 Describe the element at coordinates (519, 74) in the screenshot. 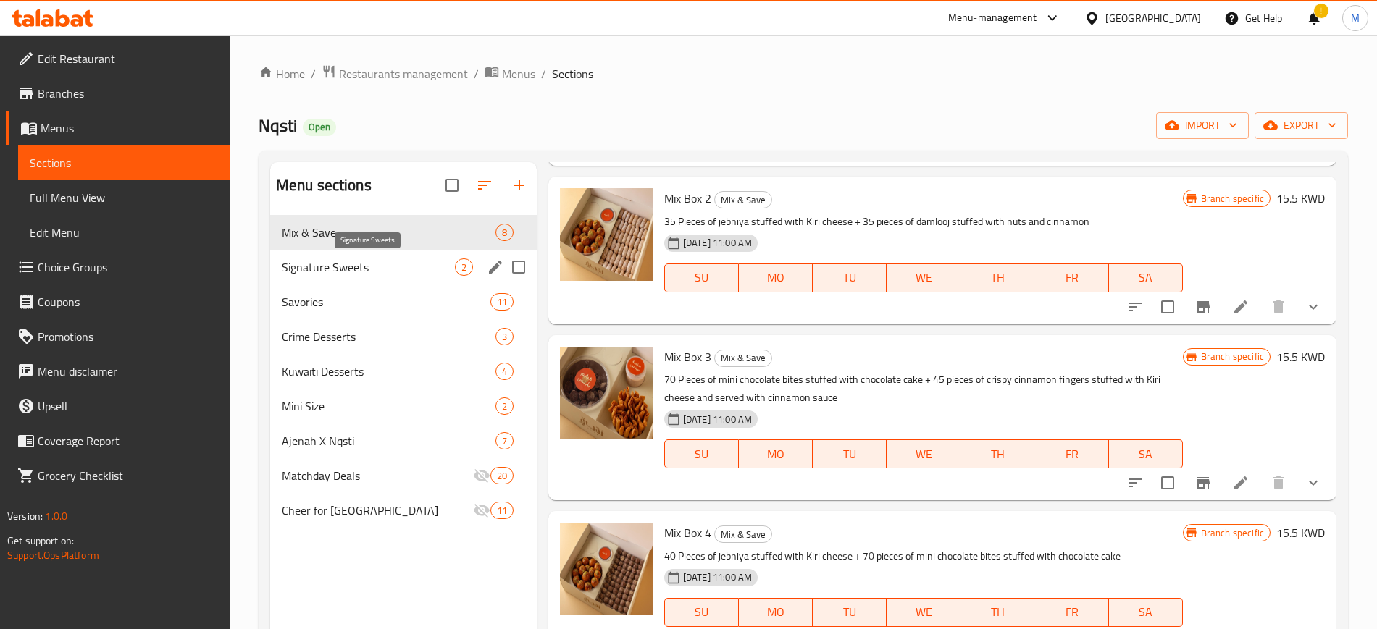

I see `span: Menus` at that location.